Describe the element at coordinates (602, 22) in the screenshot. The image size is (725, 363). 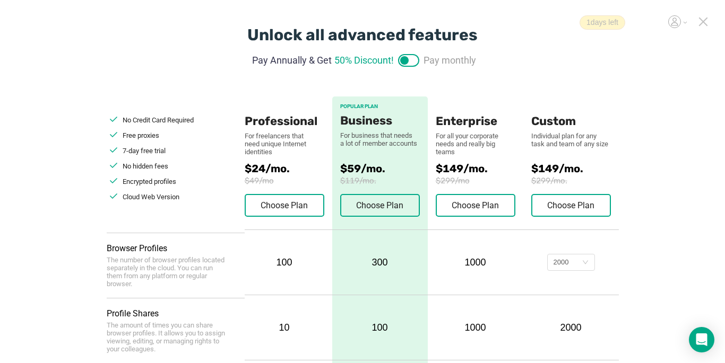
I see `span: 1 days left` at that location.